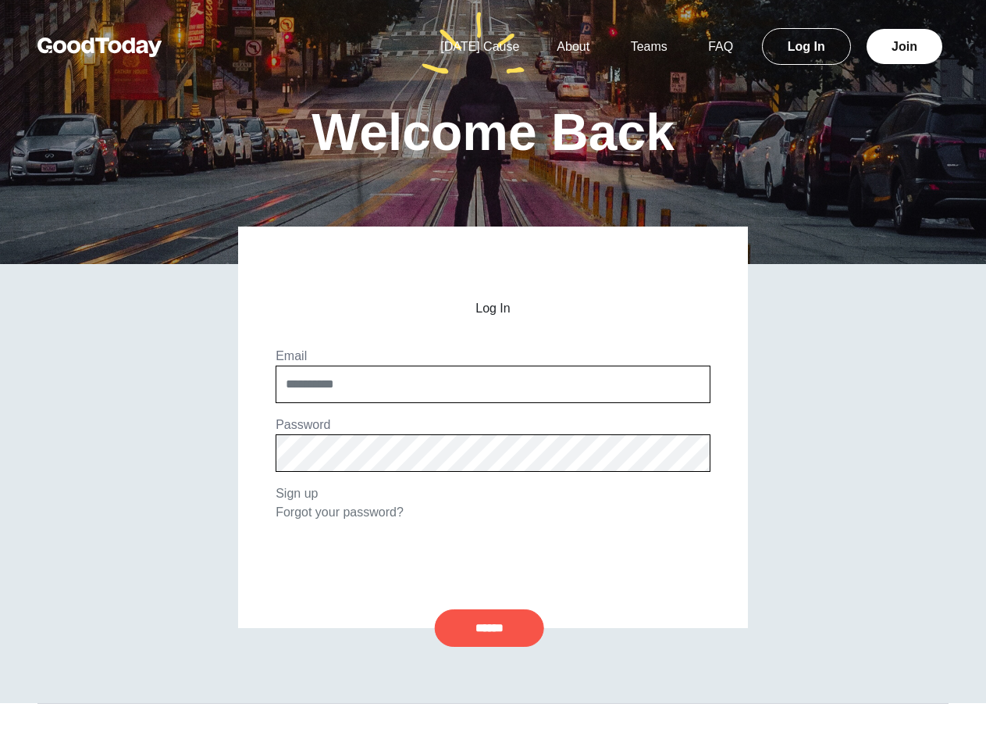  I want to click on a: About, so click(573, 46).